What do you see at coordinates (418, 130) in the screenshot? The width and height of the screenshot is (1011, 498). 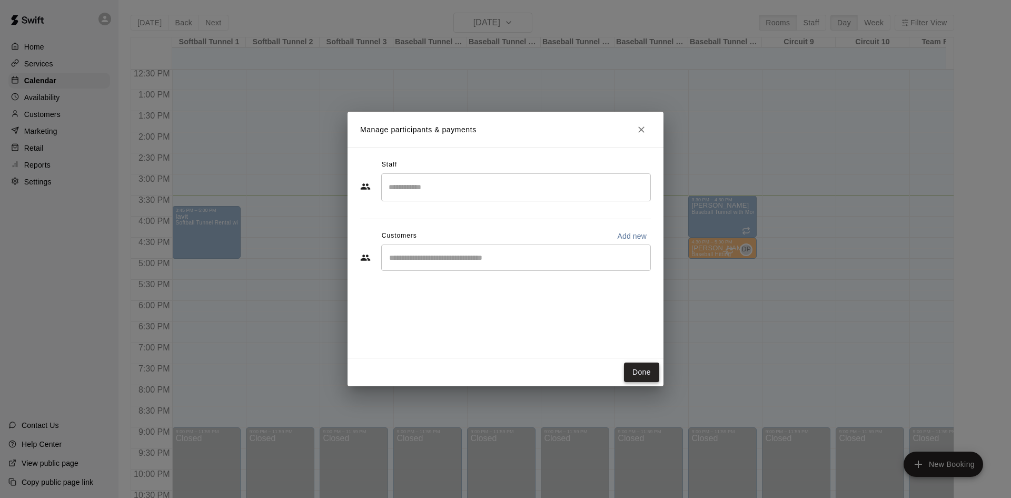 I see `p: Manage participants & payments` at bounding box center [418, 130].